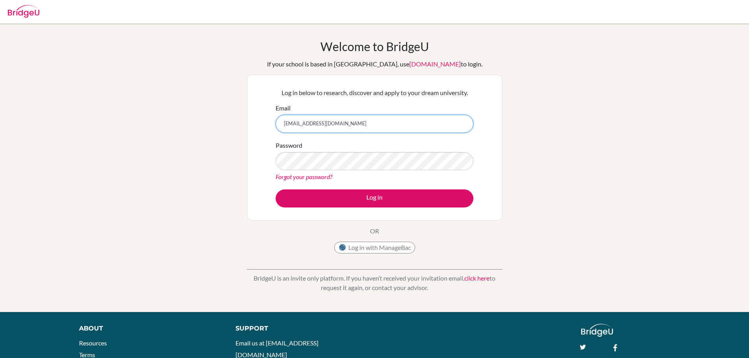  Describe the element at coordinates (375, 248) in the screenshot. I see `button: Log in with ManageBac` at that location.